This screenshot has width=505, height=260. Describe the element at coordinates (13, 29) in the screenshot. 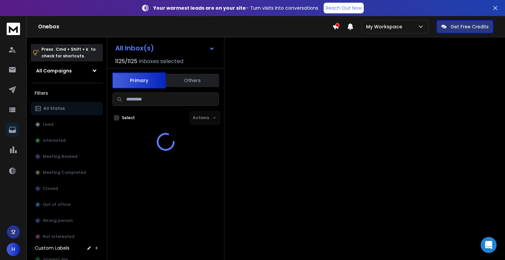

I see `img: logo` at that location.